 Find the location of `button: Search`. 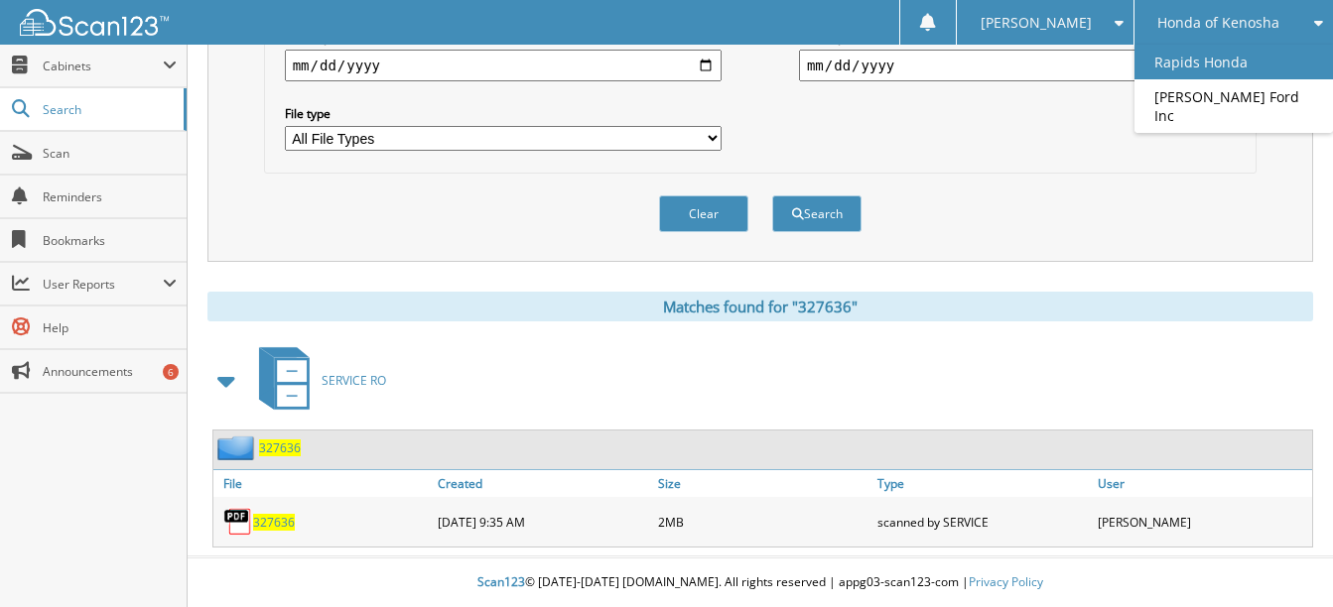

button: Search is located at coordinates (817, 213).